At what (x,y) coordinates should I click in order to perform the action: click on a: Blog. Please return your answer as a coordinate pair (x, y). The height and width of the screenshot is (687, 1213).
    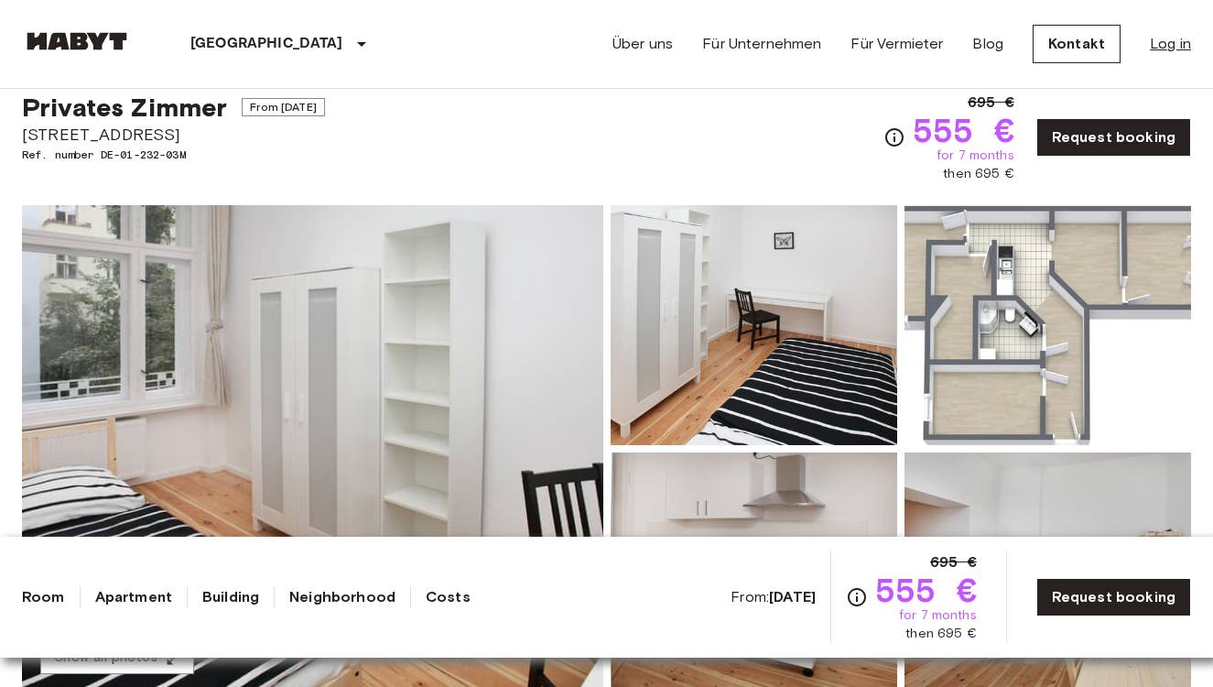
    Looking at the image, I should click on (988, 44).